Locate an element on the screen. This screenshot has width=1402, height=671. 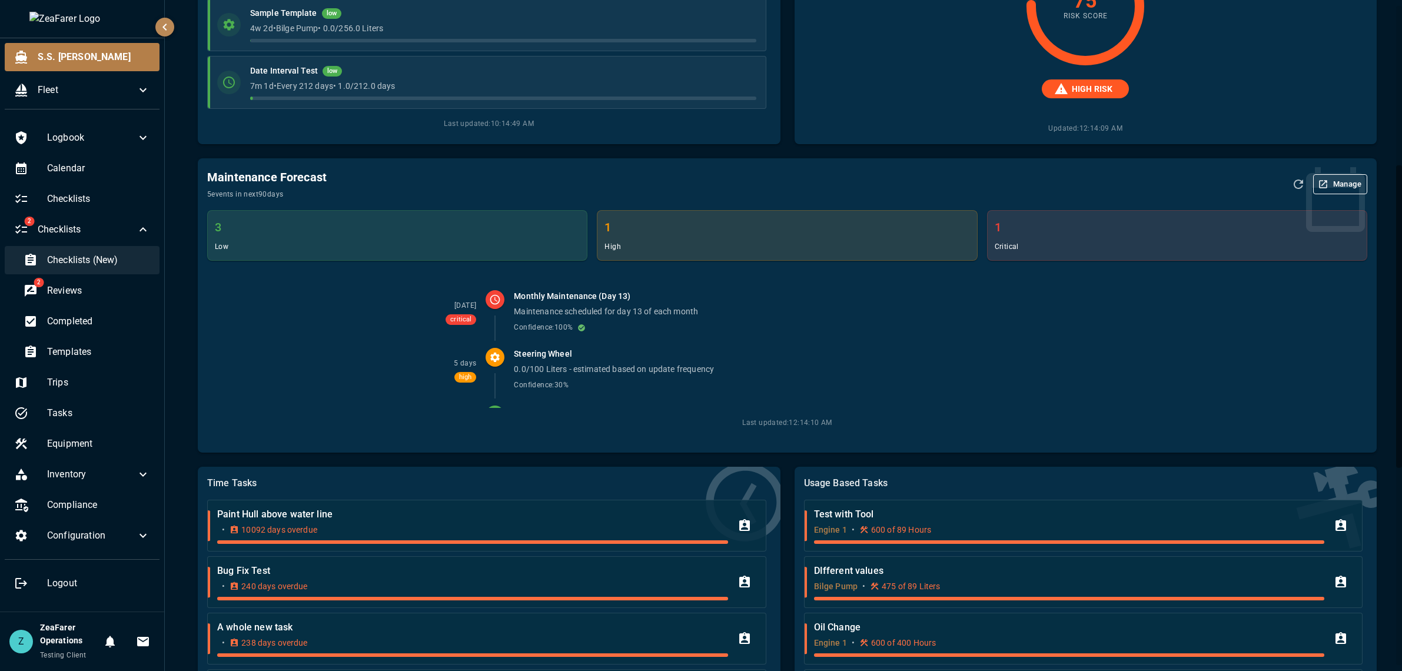
span: Templates is located at coordinates (98, 352).